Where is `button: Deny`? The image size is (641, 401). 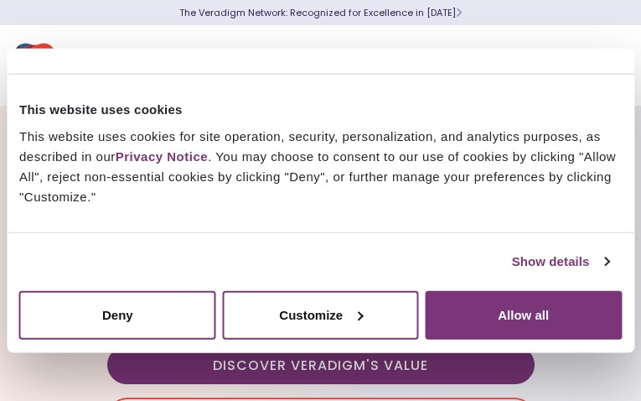
button: Deny is located at coordinates (117, 314).